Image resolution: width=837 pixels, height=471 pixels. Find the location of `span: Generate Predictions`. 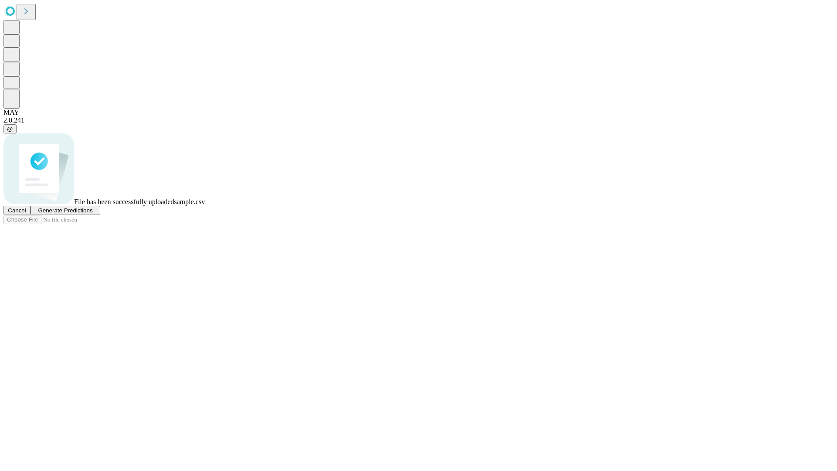

span: Generate Predictions is located at coordinates (65, 210).